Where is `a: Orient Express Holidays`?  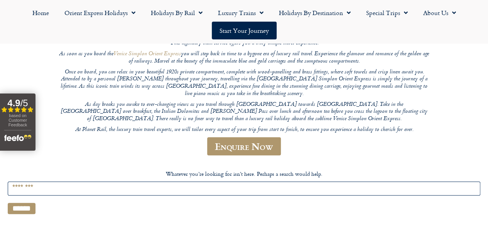 a: Orient Express Holidays is located at coordinates (100, 13).